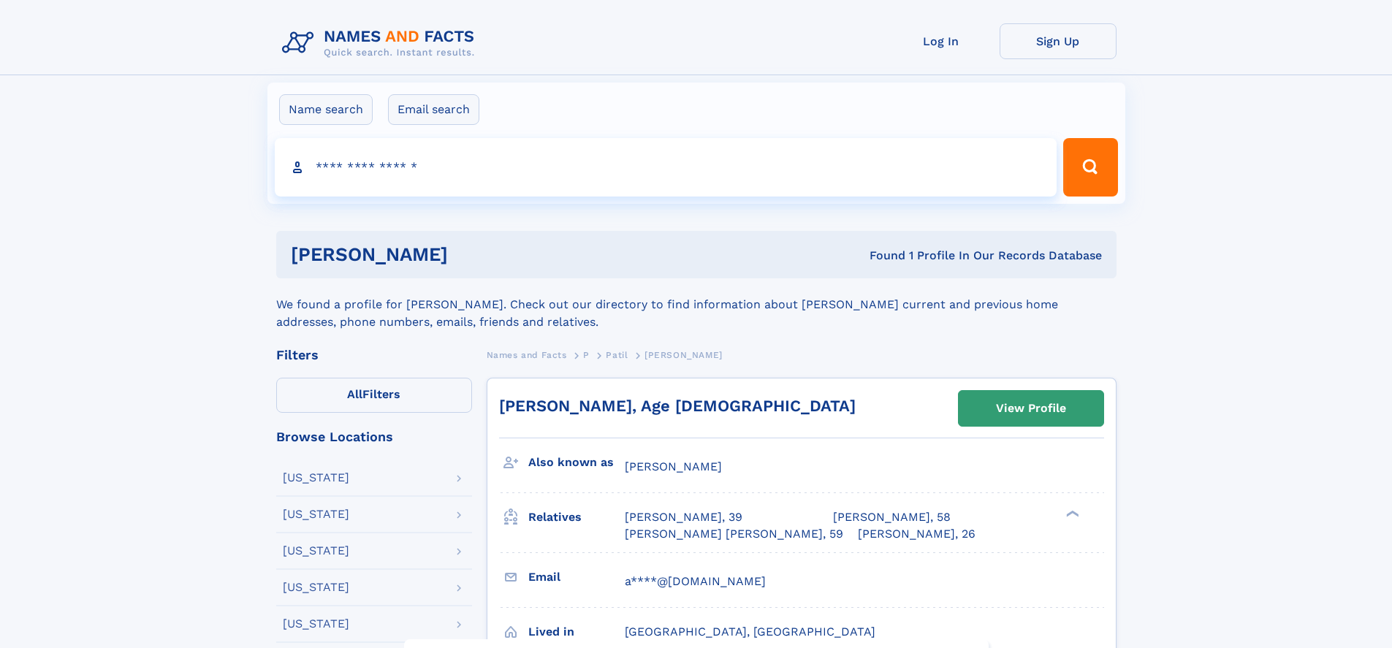 Image resolution: width=1392 pixels, height=648 pixels. Describe the element at coordinates (941, 41) in the screenshot. I see `a: Log In` at that location.